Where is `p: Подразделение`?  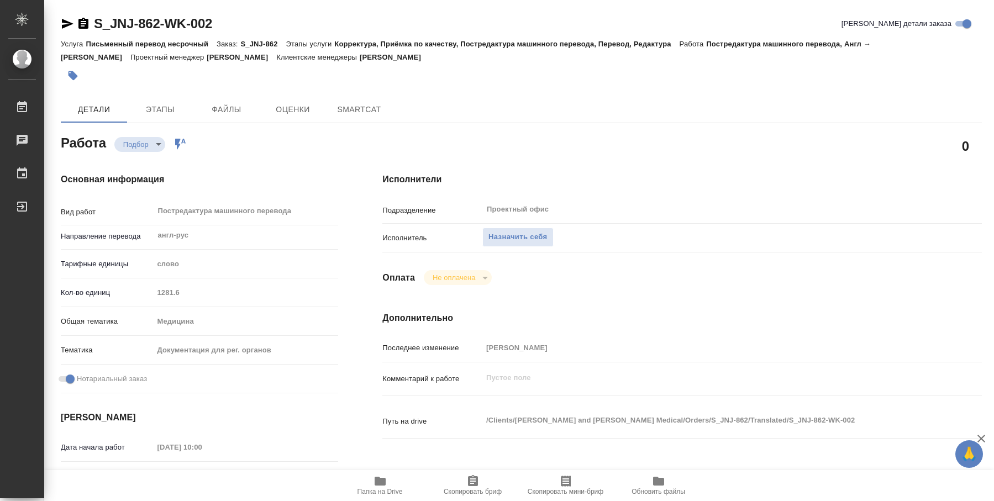 p: Подразделение is located at coordinates (432, 210).